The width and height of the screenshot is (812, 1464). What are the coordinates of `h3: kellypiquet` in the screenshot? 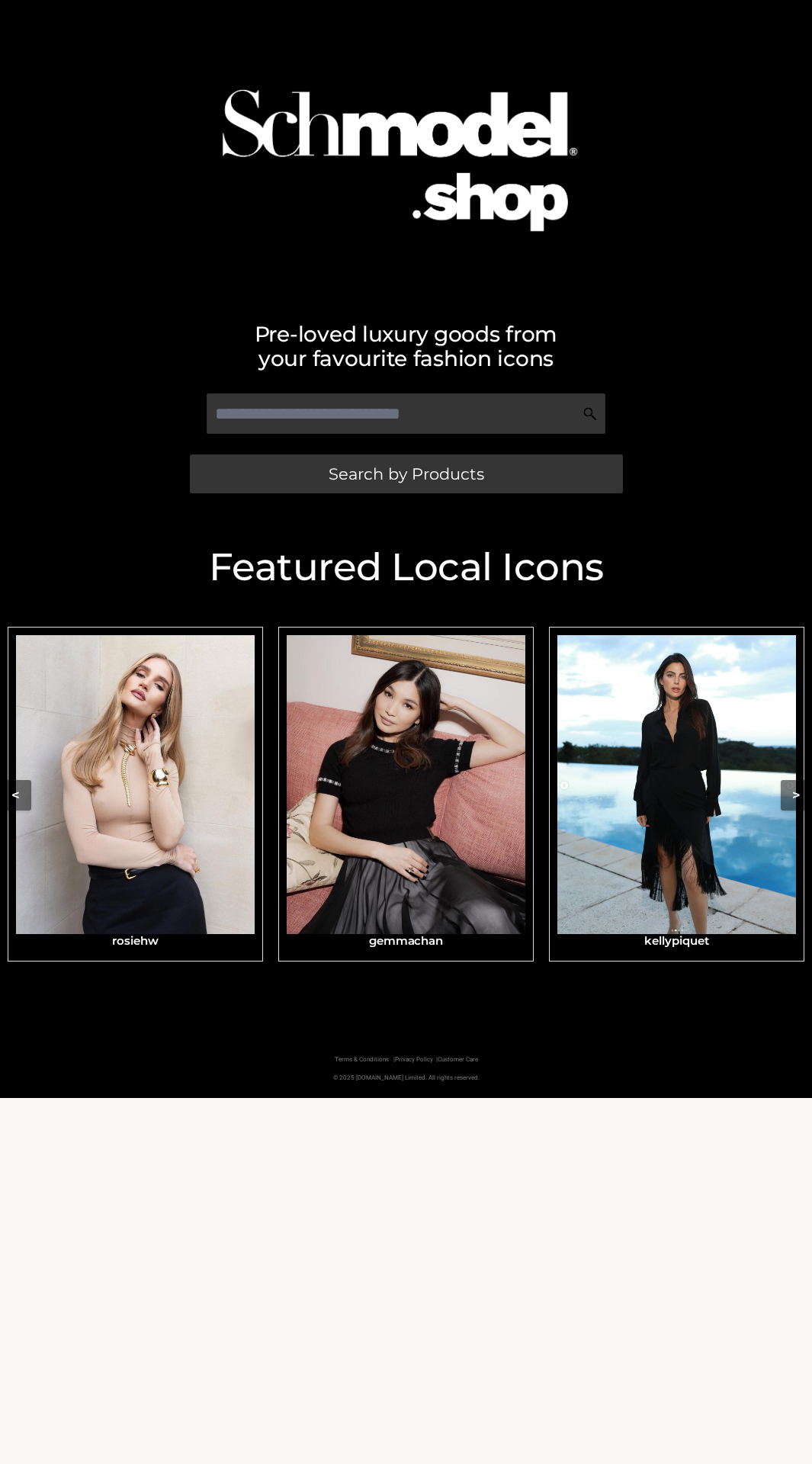 It's located at (676, 941).